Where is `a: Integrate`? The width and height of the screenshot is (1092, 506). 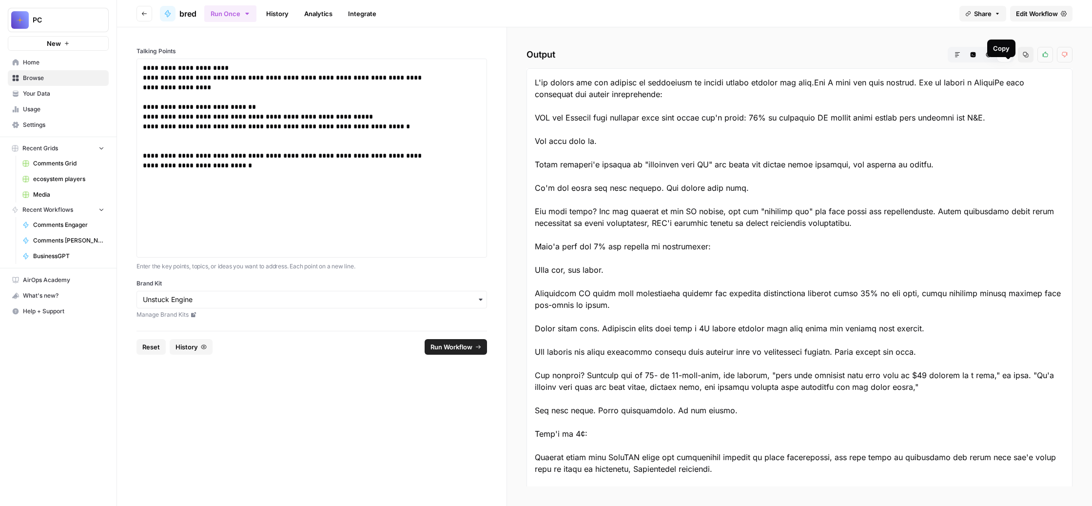
a: Integrate is located at coordinates (362, 14).